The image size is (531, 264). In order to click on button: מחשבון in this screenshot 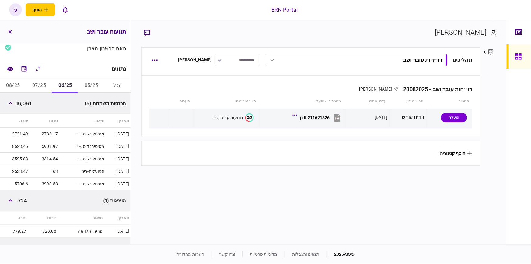, I will do `click(24, 69)`.